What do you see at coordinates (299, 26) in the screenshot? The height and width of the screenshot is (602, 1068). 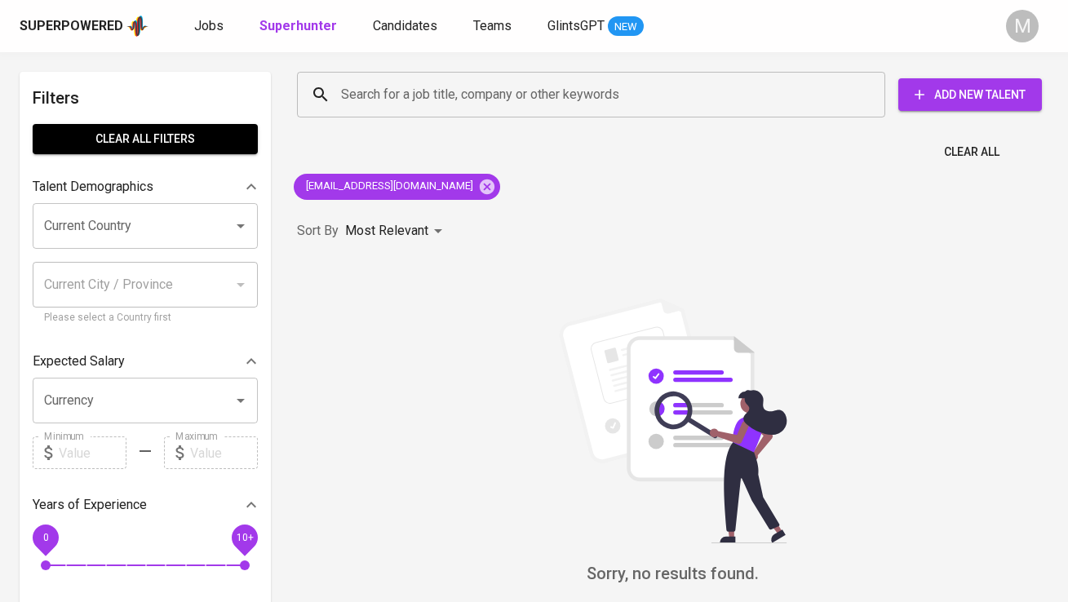 I see `a: Superhunter` at bounding box center [299, 26].